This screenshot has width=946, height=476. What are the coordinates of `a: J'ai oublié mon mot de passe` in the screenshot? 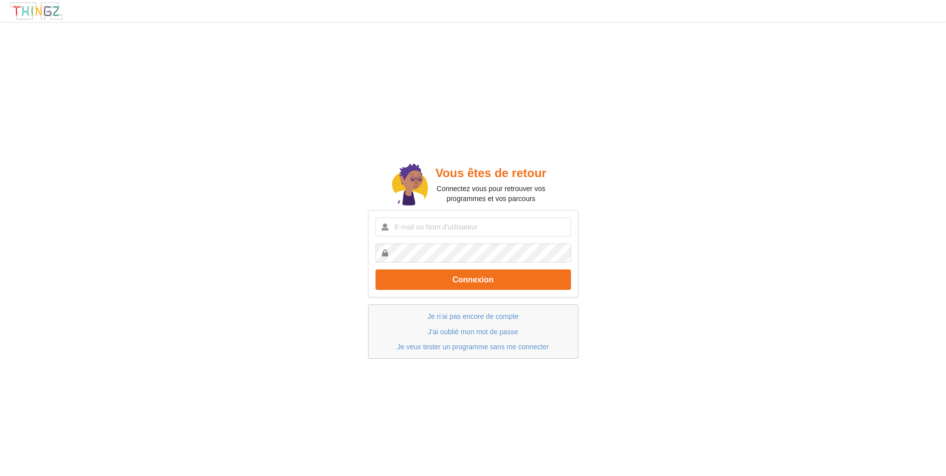 It's located at (473, 332).